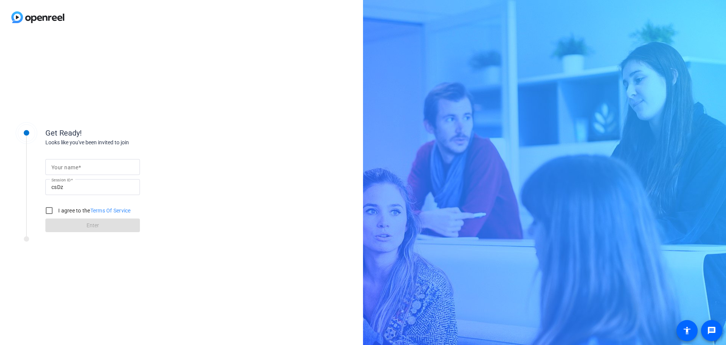  I want to click on div: Get Ready!, so click(121, 133).